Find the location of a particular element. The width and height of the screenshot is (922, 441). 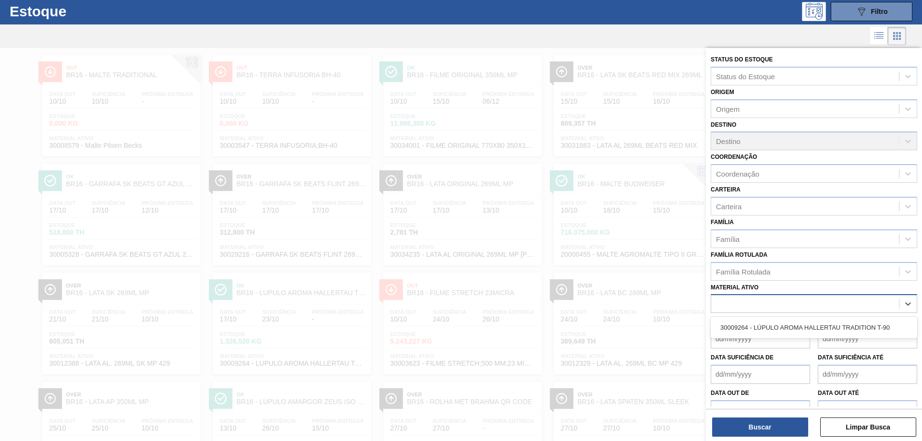

div: Status do Estoque is located at coordinates (745, 76).